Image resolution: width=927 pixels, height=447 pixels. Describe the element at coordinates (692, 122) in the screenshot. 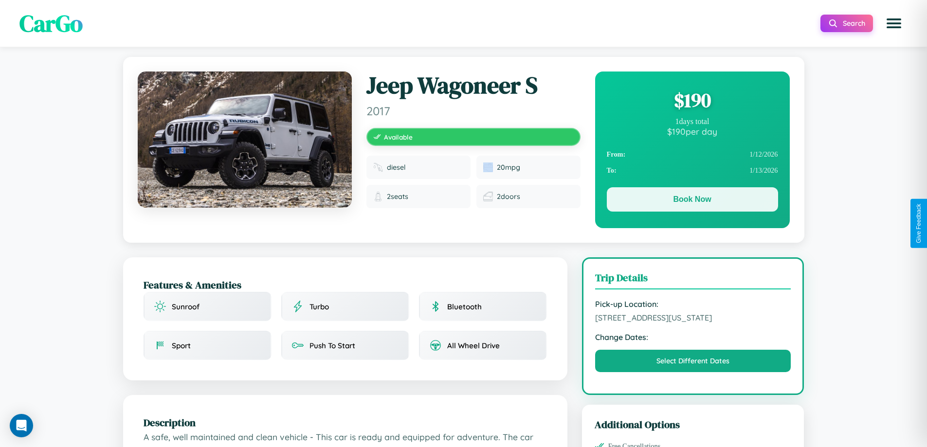

I see `div: 1 days total` at that location.